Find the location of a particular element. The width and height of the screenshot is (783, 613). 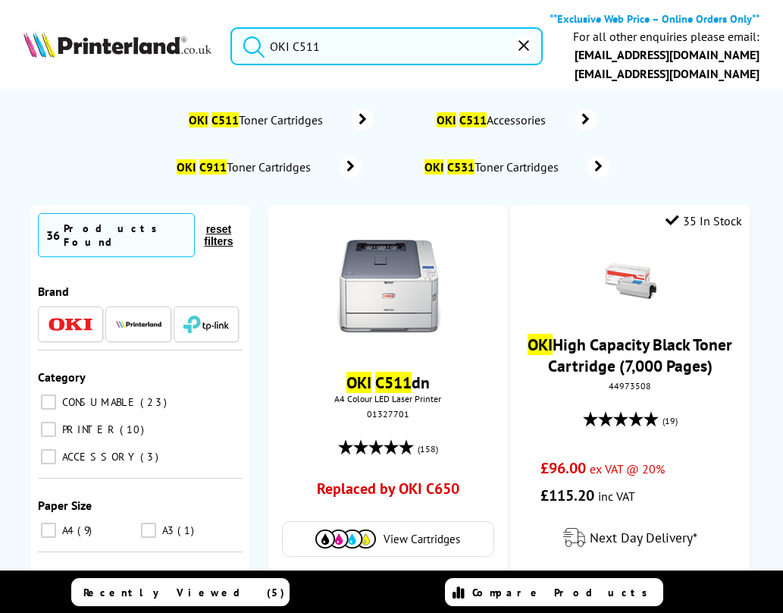

a: Recently Viewed (5) is located at coordinates (180, 591).